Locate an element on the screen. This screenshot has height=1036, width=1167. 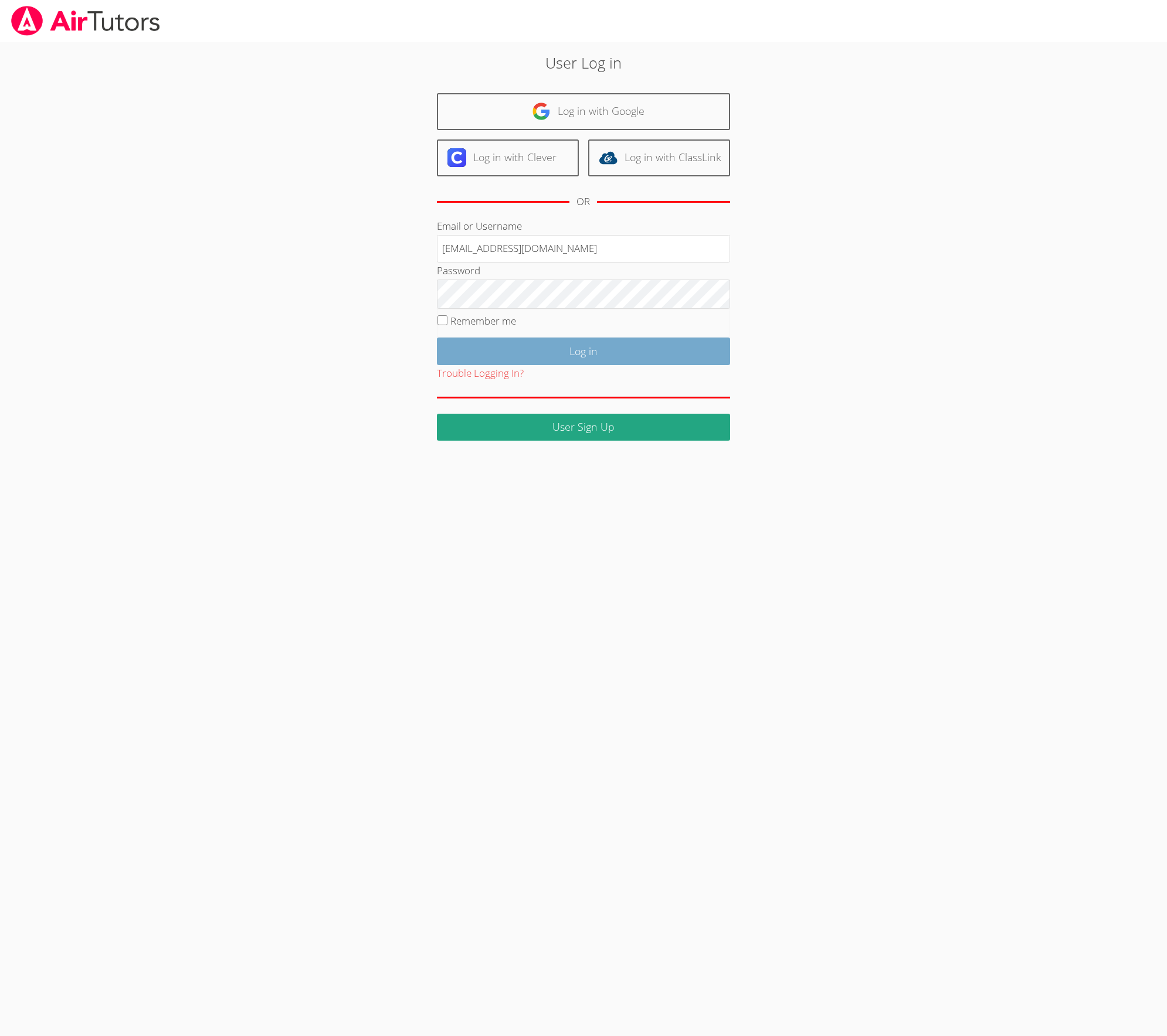
h2: User Log in is located at coordinates (584, 63).